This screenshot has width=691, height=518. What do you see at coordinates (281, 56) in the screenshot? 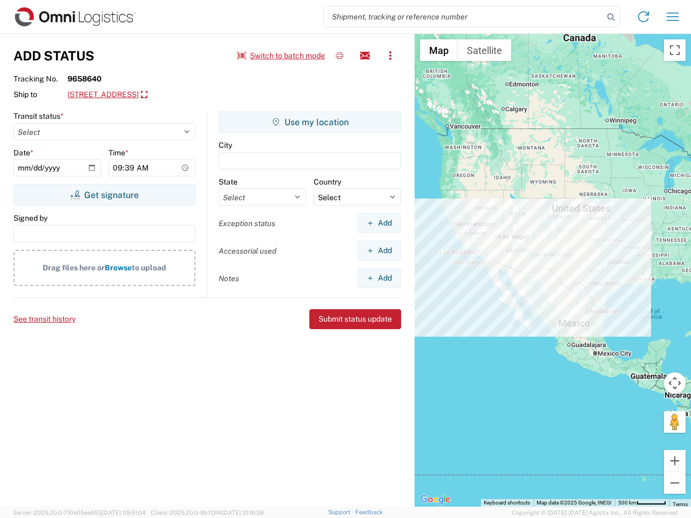
I see `button: Switch to batch mode` at bounding box center [281, 56].